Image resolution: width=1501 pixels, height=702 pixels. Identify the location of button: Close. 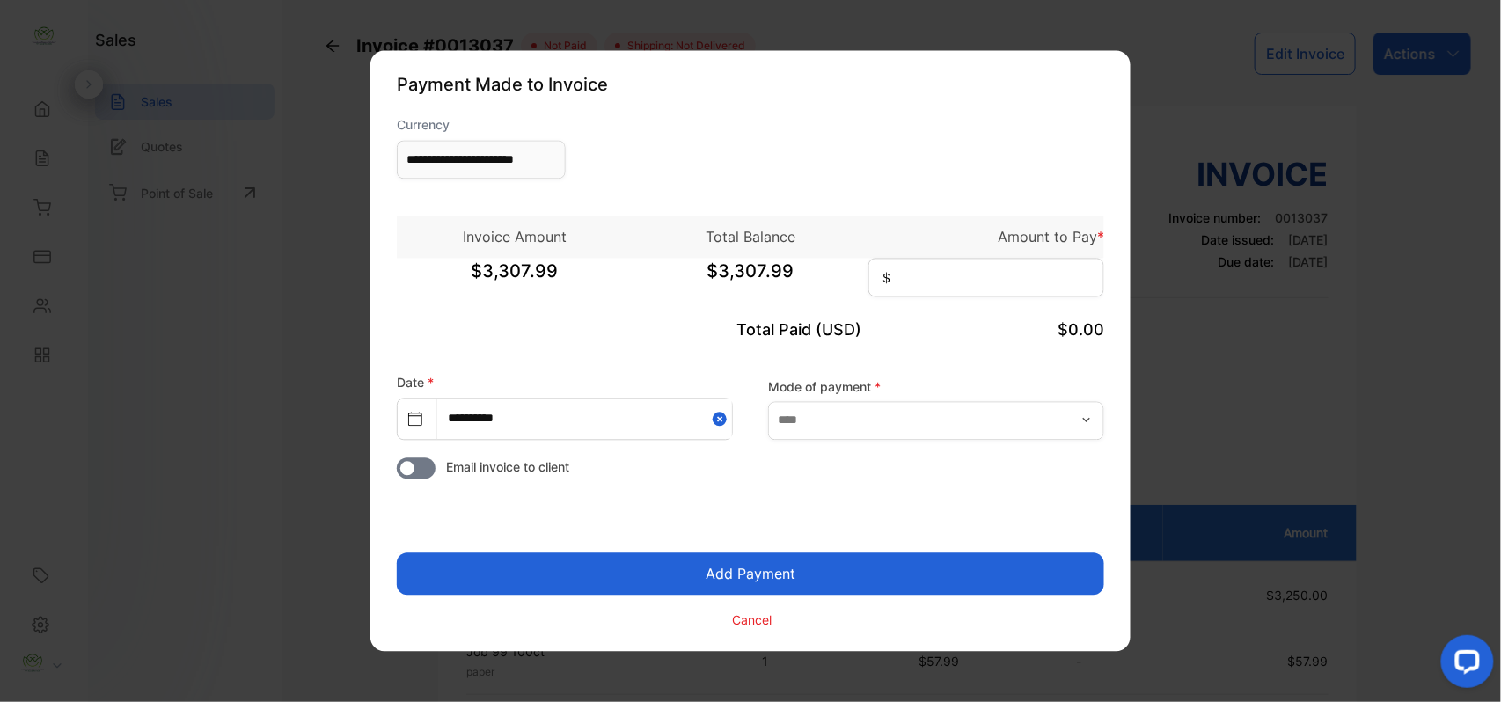
(722, 419).